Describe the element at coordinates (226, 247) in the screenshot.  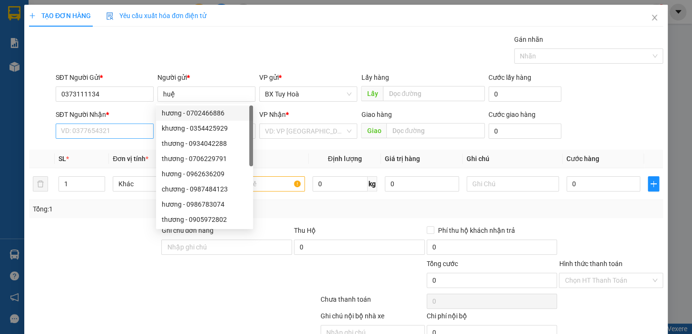
I see `input: Ghi chú đơn hàng` at that location.